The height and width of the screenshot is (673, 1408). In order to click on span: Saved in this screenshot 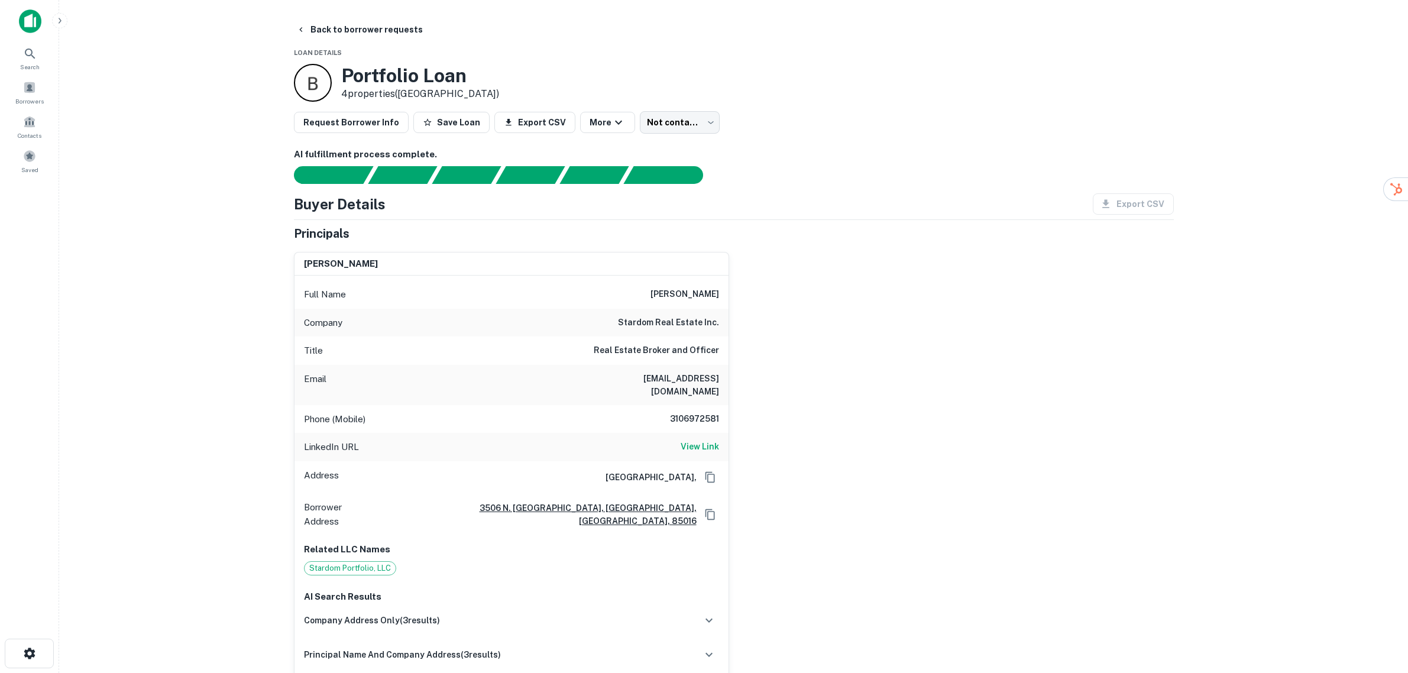, I will do `click(30, 170)`.